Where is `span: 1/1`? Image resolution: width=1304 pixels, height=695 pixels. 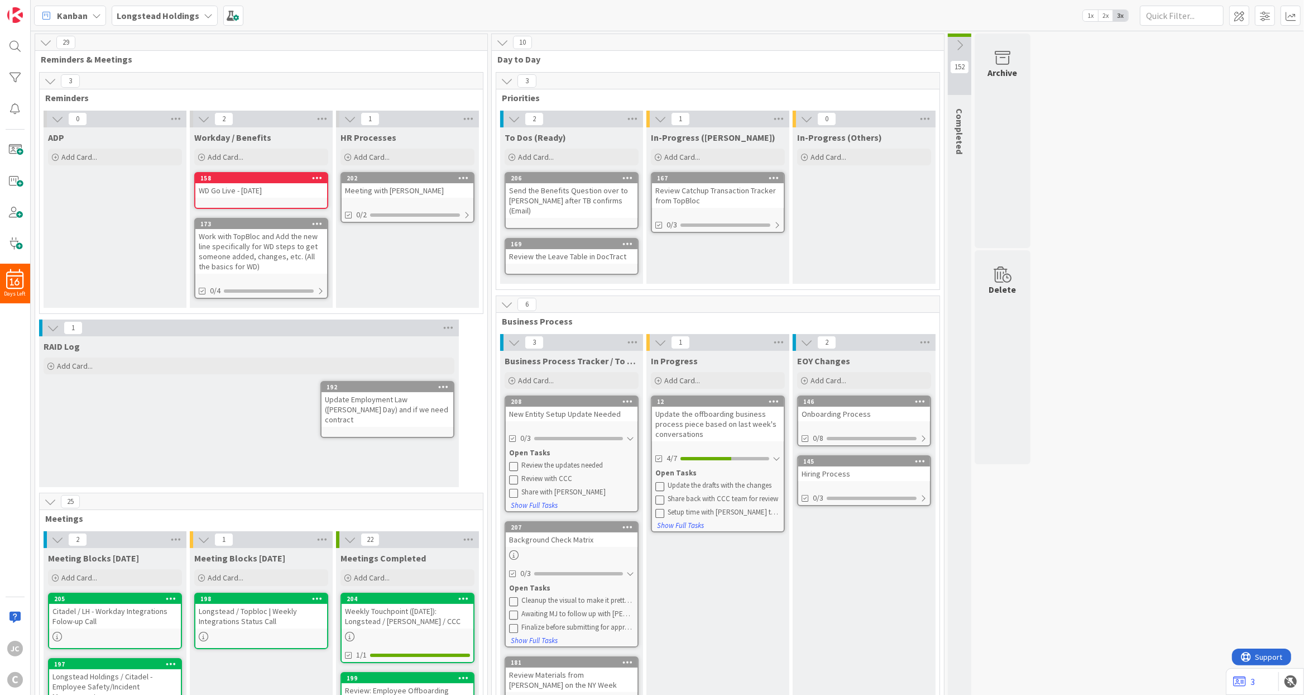 span: 1/1 is located at coordinates (361, 654).